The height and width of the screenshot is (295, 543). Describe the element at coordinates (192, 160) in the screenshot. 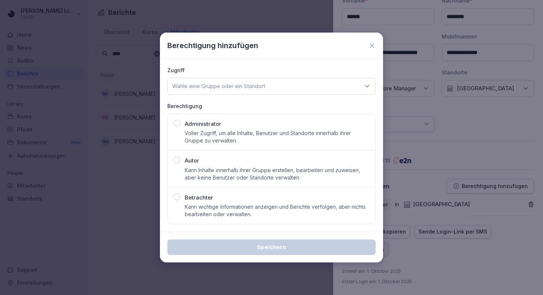

I see `p: Autor` at that location.